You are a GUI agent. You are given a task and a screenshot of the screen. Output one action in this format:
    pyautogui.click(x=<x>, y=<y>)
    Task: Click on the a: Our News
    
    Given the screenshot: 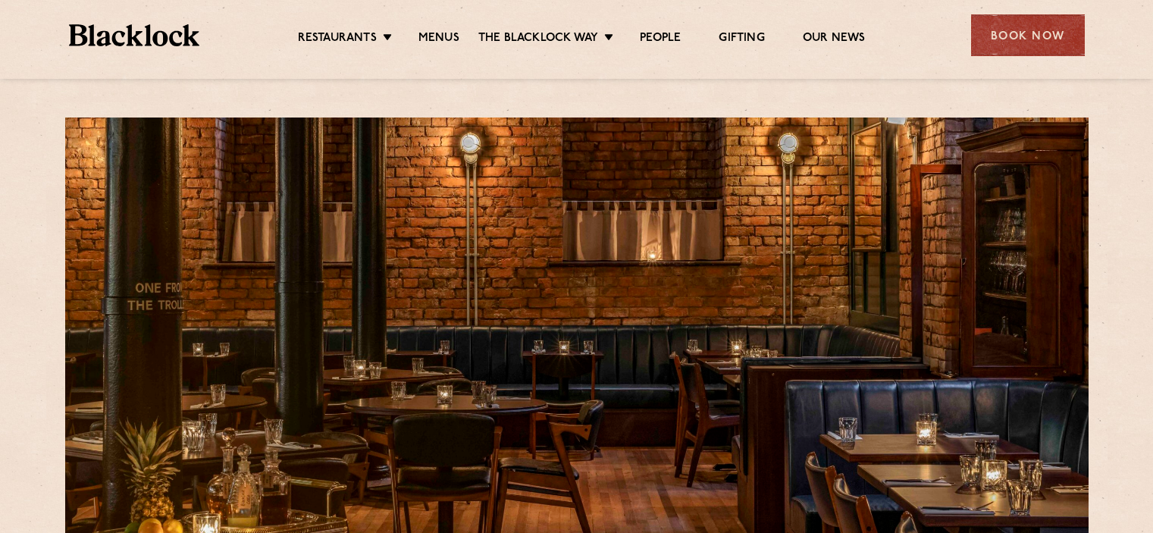 What is the action you would take?
    pyautogui.click(x=834, y=39)
    